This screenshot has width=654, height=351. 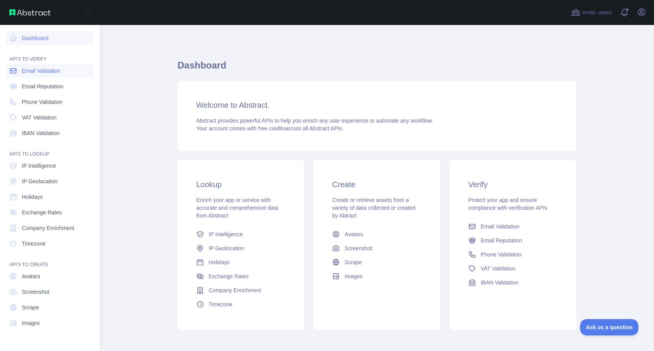 I want to click on div: API'S TO CREATE, so click(x=50, y=260).